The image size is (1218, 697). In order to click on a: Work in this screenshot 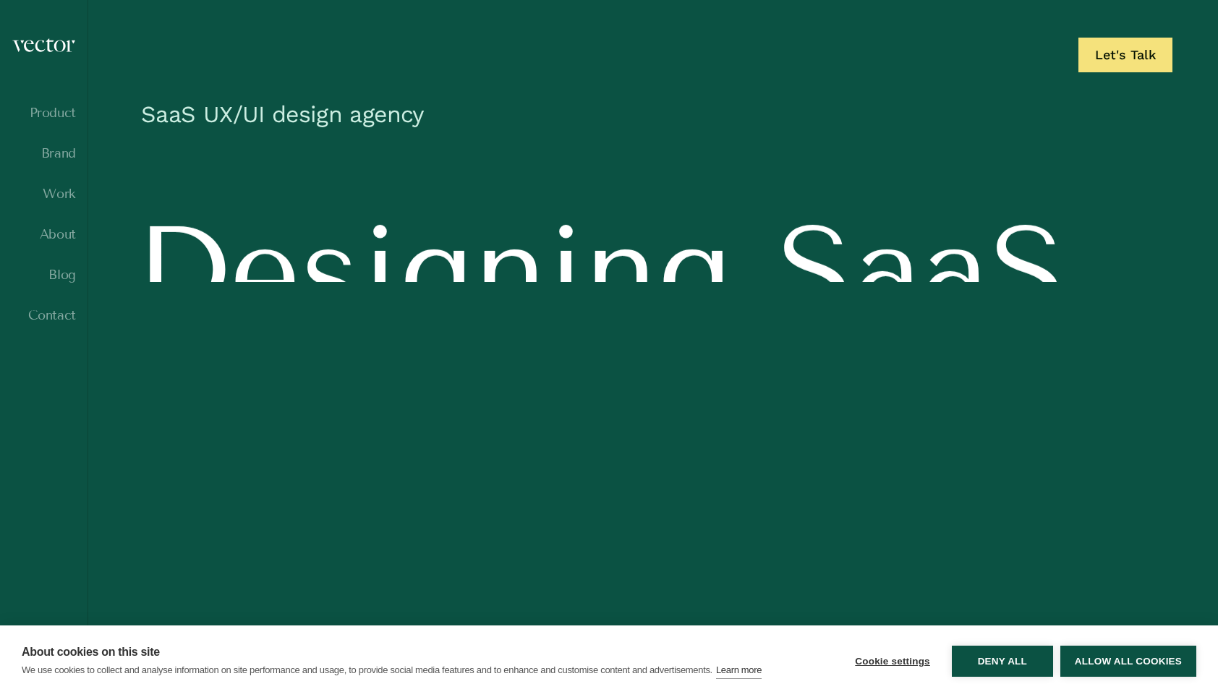, I will do `click(43, 194)`.